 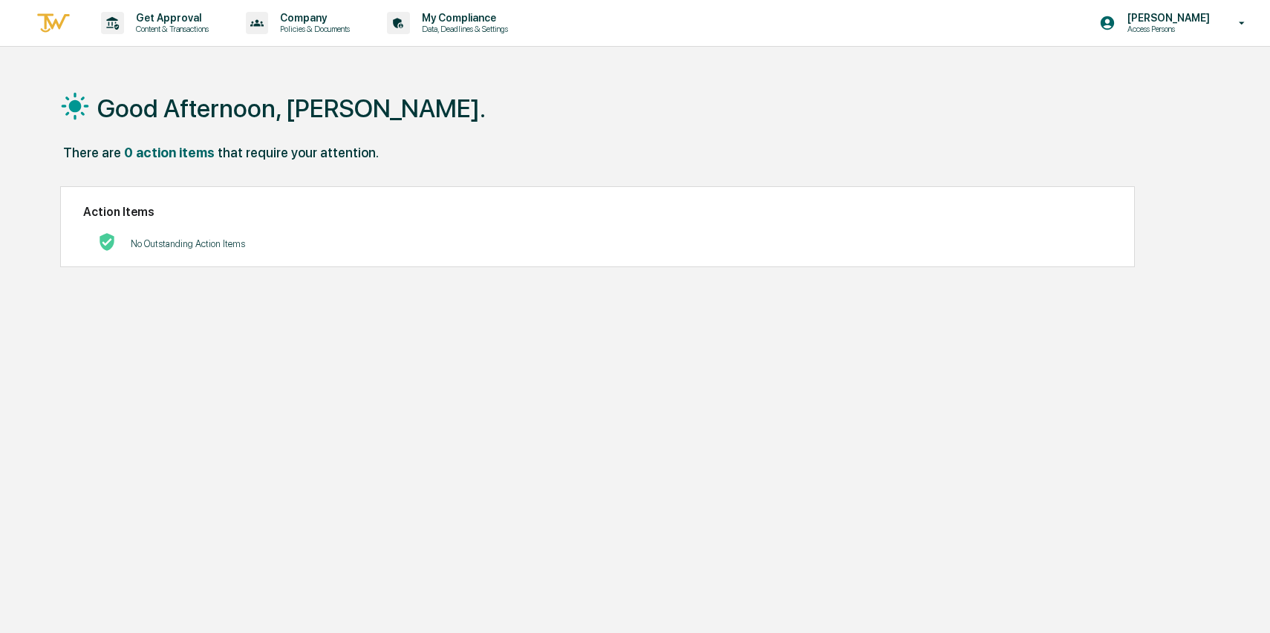 What do you see at coordinates (169, 152) in the screenshot?
I see `div: 0 action items` at bounding box center [169, 152].